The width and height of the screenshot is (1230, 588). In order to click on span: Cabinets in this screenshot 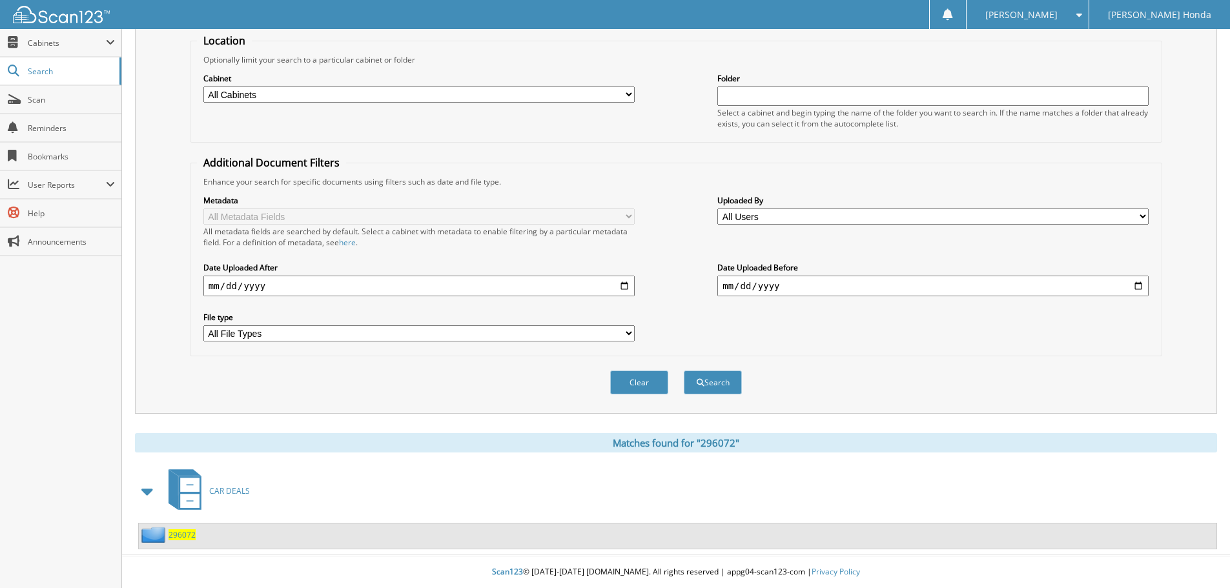, I will do `click(67, 43)`.